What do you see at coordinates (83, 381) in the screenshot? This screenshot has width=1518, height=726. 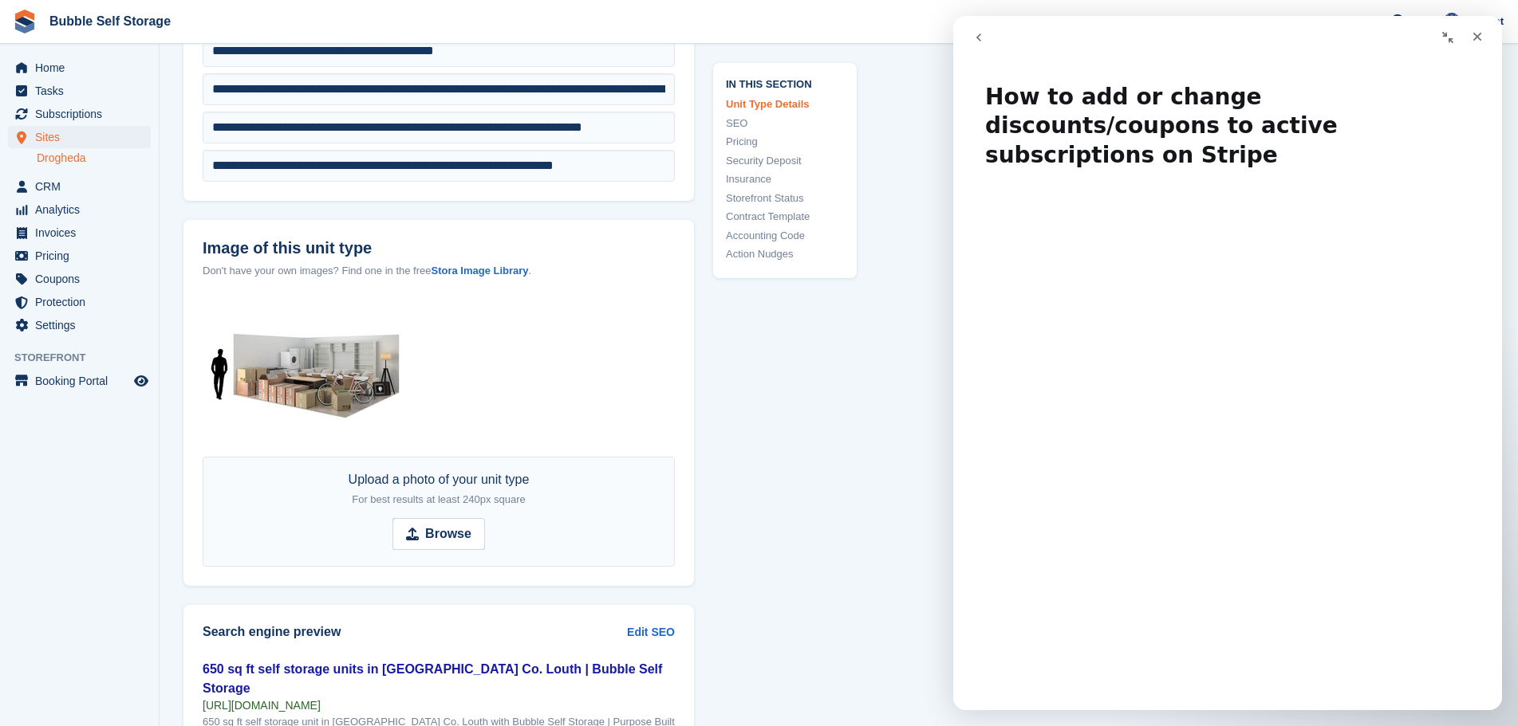 I see `span: Booking Portal` at bounding box center [83, 381].